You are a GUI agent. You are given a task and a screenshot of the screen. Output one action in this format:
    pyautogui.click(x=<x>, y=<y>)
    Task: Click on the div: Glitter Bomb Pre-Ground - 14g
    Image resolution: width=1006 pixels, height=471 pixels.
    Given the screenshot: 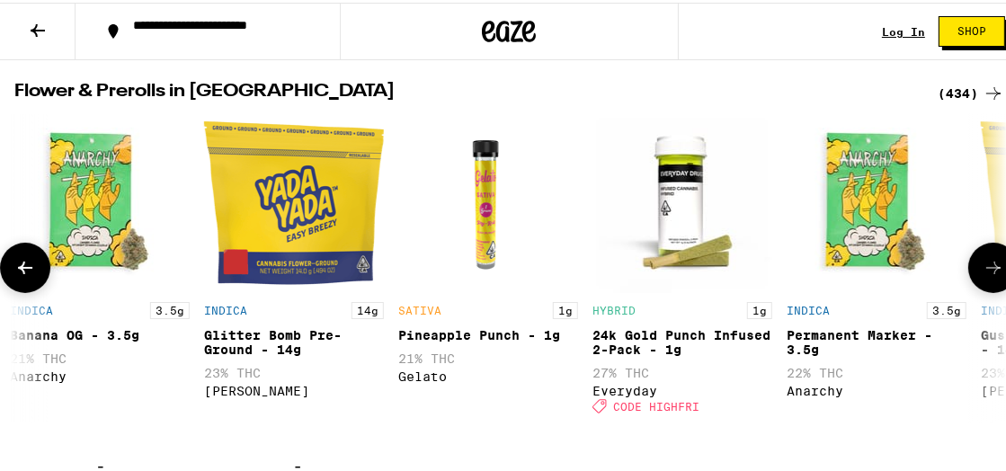 What is the action you would take?
    pyautogui.click(x=294, y=340)
    